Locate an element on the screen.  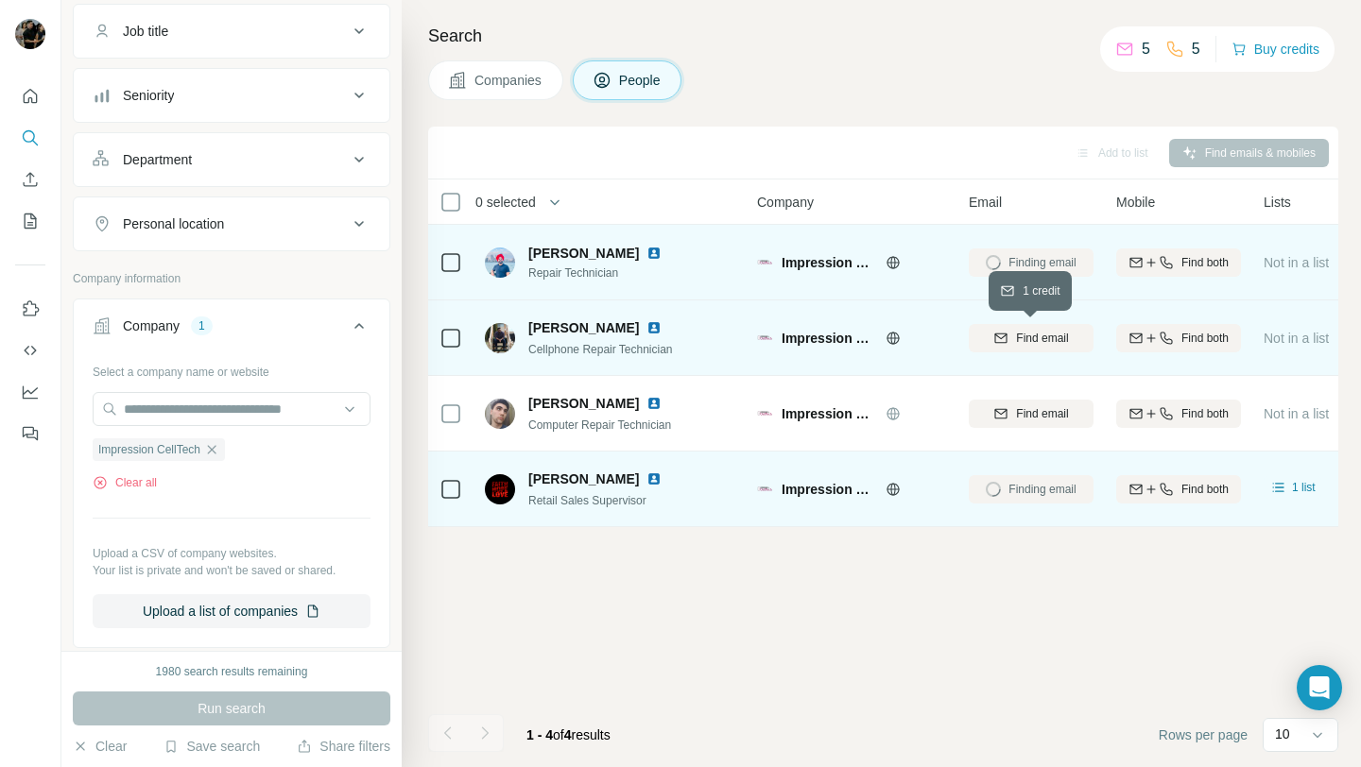
button: Search is located at coordinates (30, 138).